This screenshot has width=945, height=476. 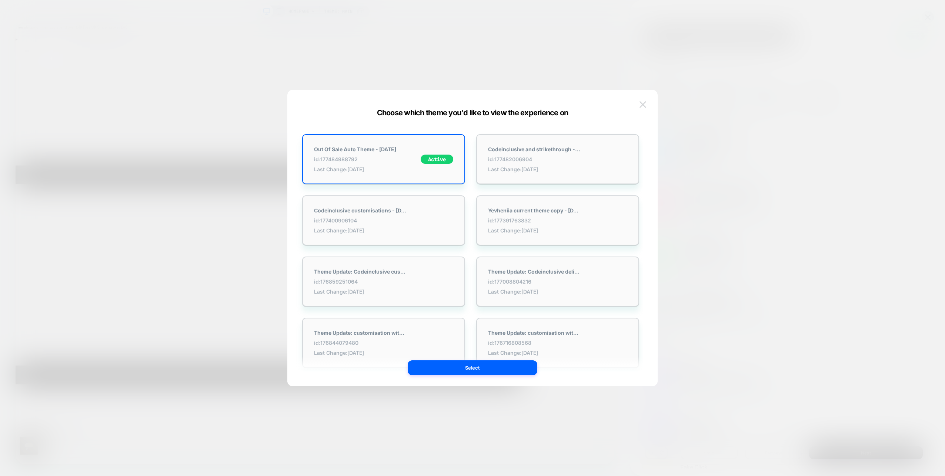 I want to click on strong: Theme Update: customisation with Klevu corrected, so click(x=360, y=332).